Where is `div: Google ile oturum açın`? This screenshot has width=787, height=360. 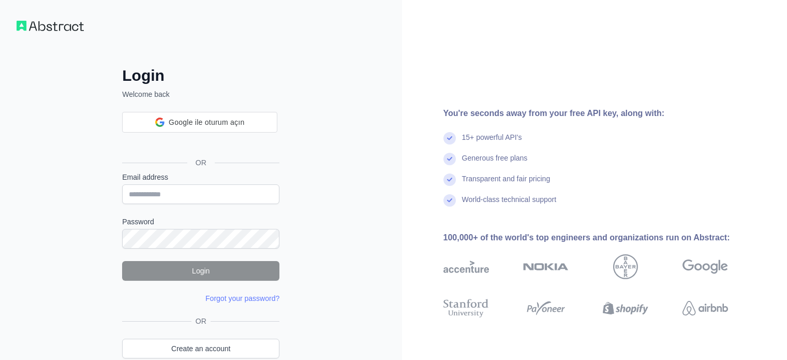 div: Google ile oturum açın is located at coordinates (200, 122).